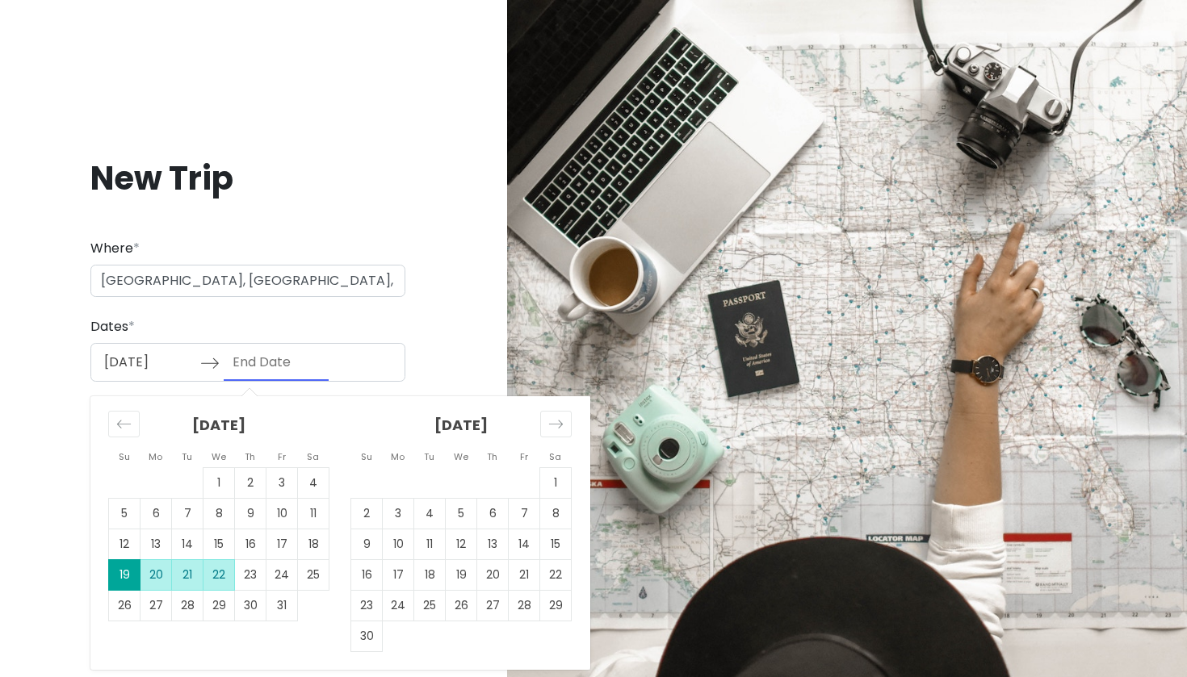 The image size is (1187, 677). What do you see at coordinates (219, 606) in the screenshot?
I see `td: Choose Wednesday, October 29, 2025 as your check-out date. It’s available.` at bounding box center [219, 606].